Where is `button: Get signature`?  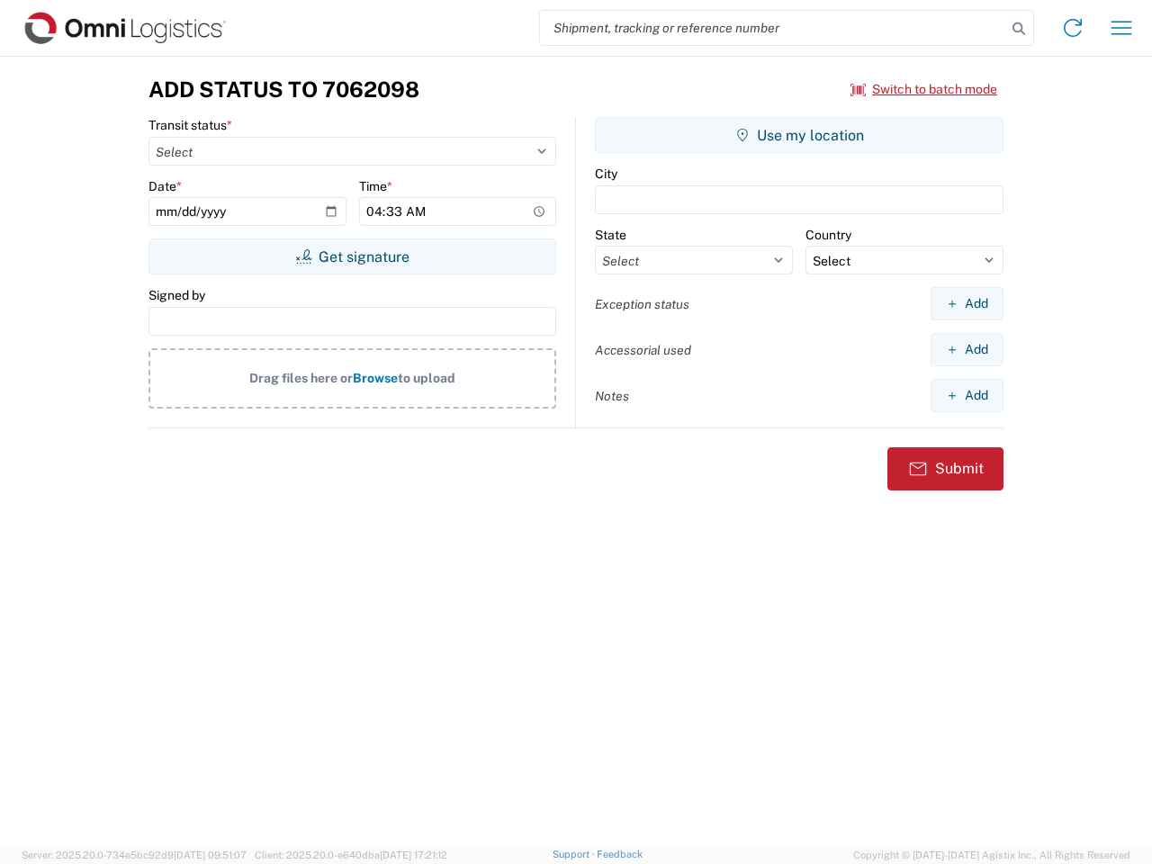
button: Get signature is located at coordinates (352, 257).